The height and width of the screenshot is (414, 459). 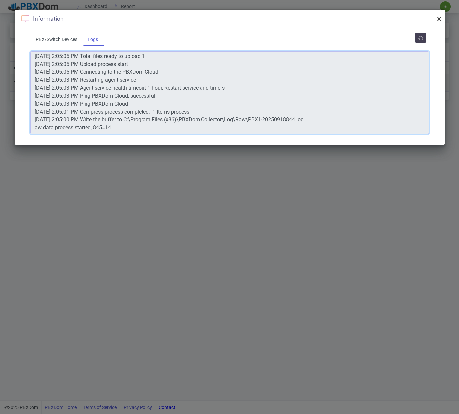 I want to click on div: PBX/Switch Devices, so click(x=56, y=39).